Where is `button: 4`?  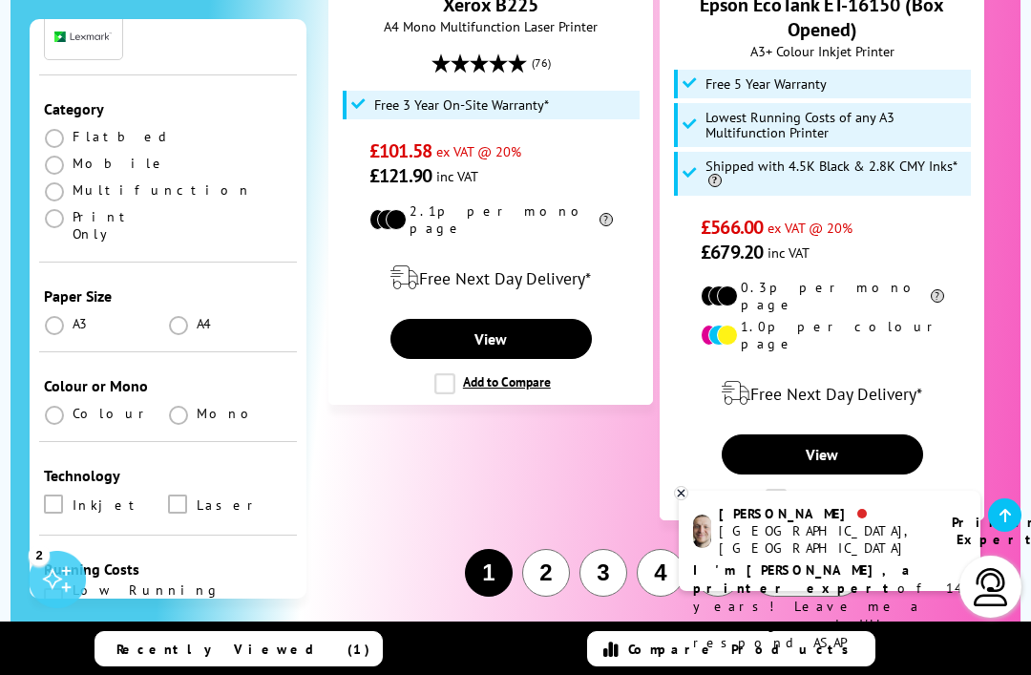 button: 4 is located at coordinates (661, 573).